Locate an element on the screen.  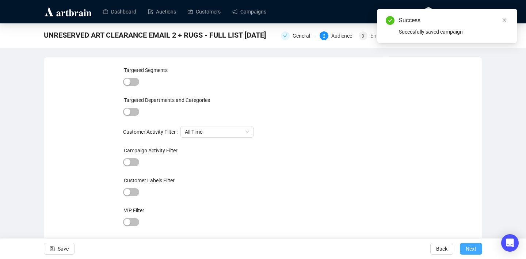
button: Back is located at coordinates (441, 249).